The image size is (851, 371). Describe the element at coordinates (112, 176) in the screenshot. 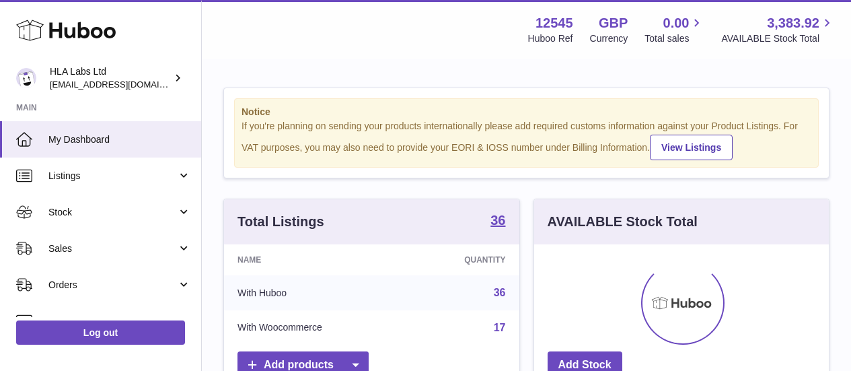

I see `span: Listings` at that location.